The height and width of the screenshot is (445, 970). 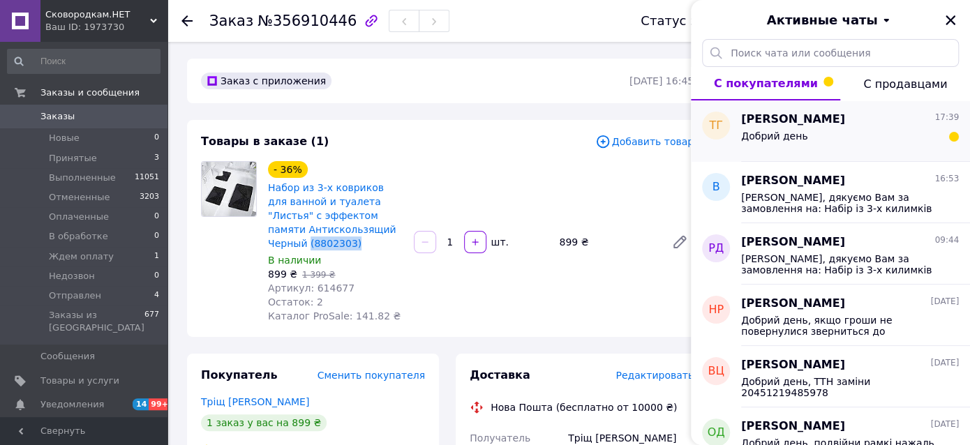 What do you see at coordinates (655, 376) in the screenshot?
I see `span: Редактировать` at bounding box center [655, 376].